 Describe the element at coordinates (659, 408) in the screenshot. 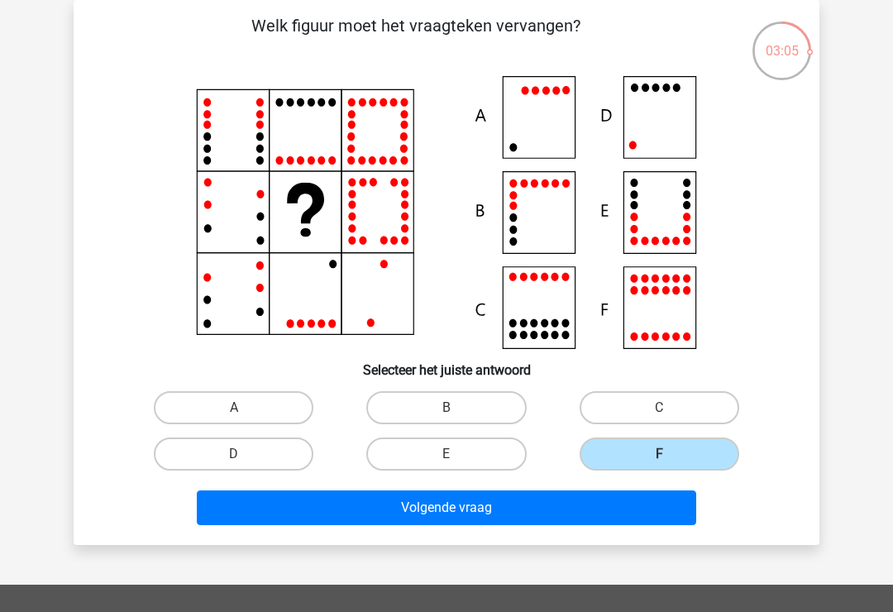

I see `label: C` at that location.